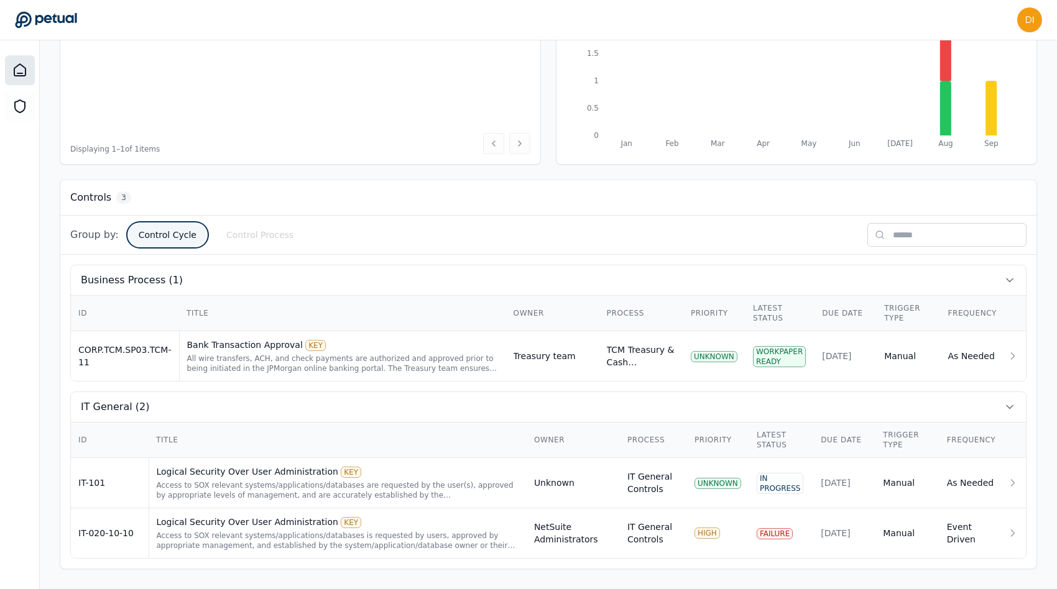 Image resolution: width=1057 pixels, height=589 pixels. What do you see at coordinates (809, 144) in the screenshot?
I see `tspan: May` at bounding box center [809, 144].